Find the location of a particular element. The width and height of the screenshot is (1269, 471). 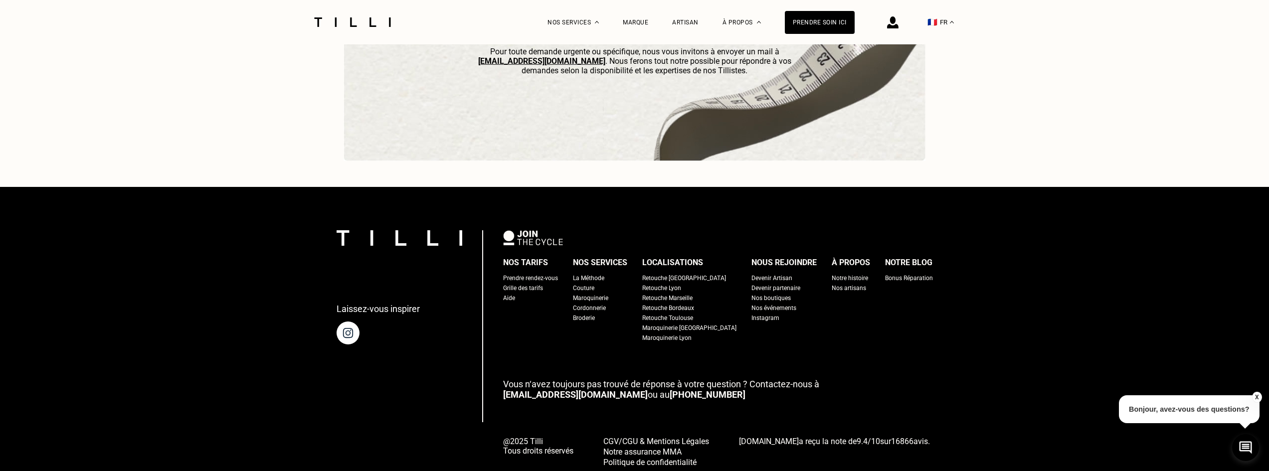

a: La Méthode is located at coordinates (589, 278).